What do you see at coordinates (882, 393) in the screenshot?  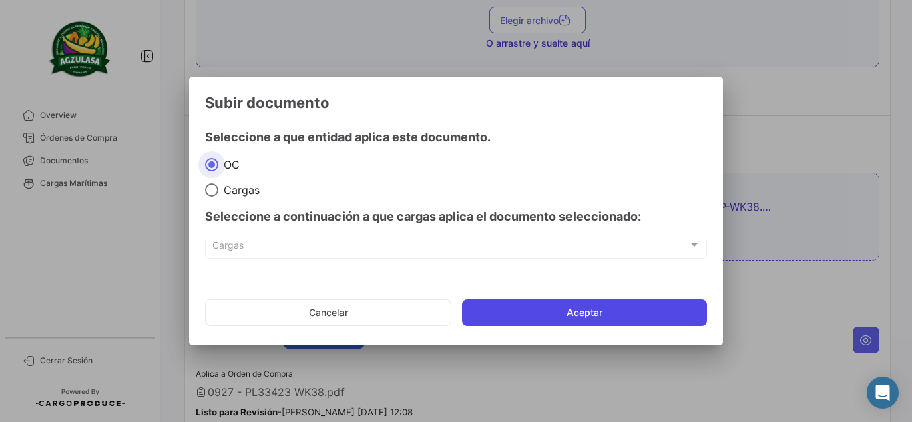 I see `div: Abrir Intercom Messenger` at bounding box center [882, 393].